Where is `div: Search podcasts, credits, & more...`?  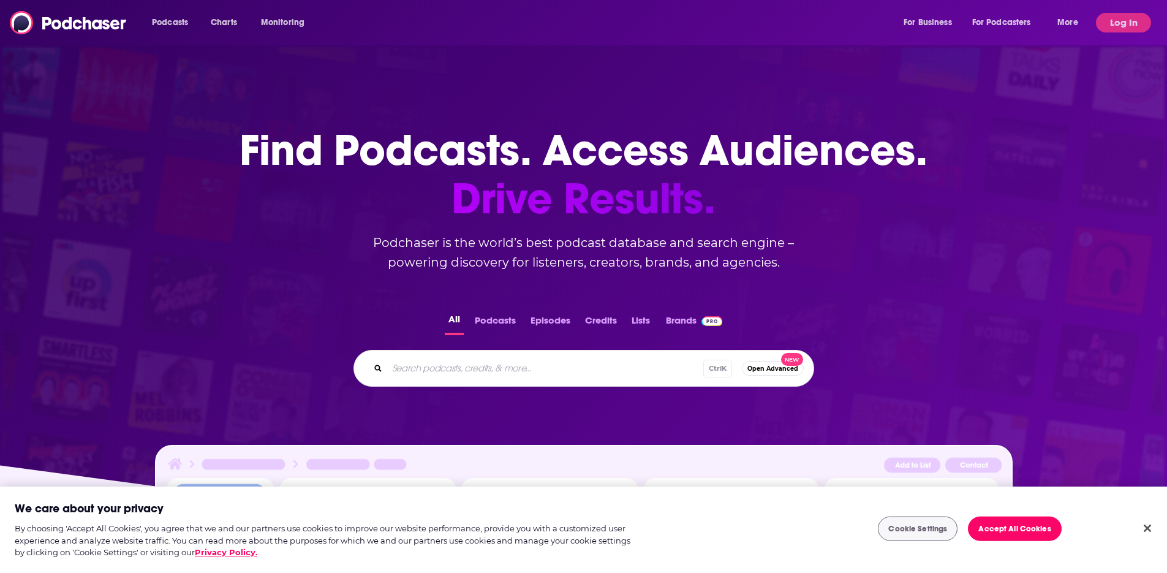 div: Search podcasts, credits, & more... is located at coordinates (584, 368).